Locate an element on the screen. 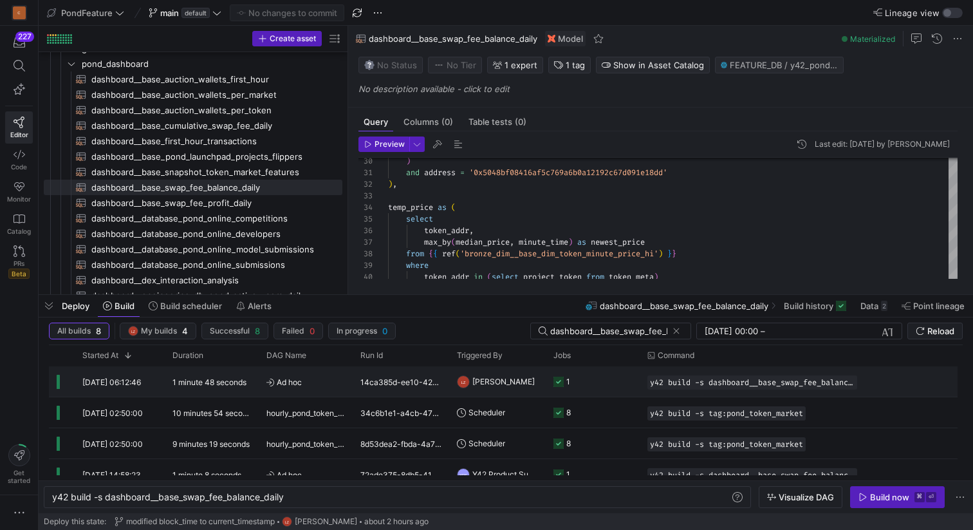  div: YPS is located at coordinates (463, 474).